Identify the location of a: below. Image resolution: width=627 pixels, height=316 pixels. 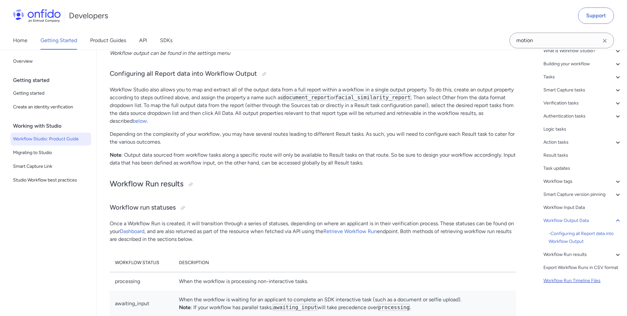
(140, 121).